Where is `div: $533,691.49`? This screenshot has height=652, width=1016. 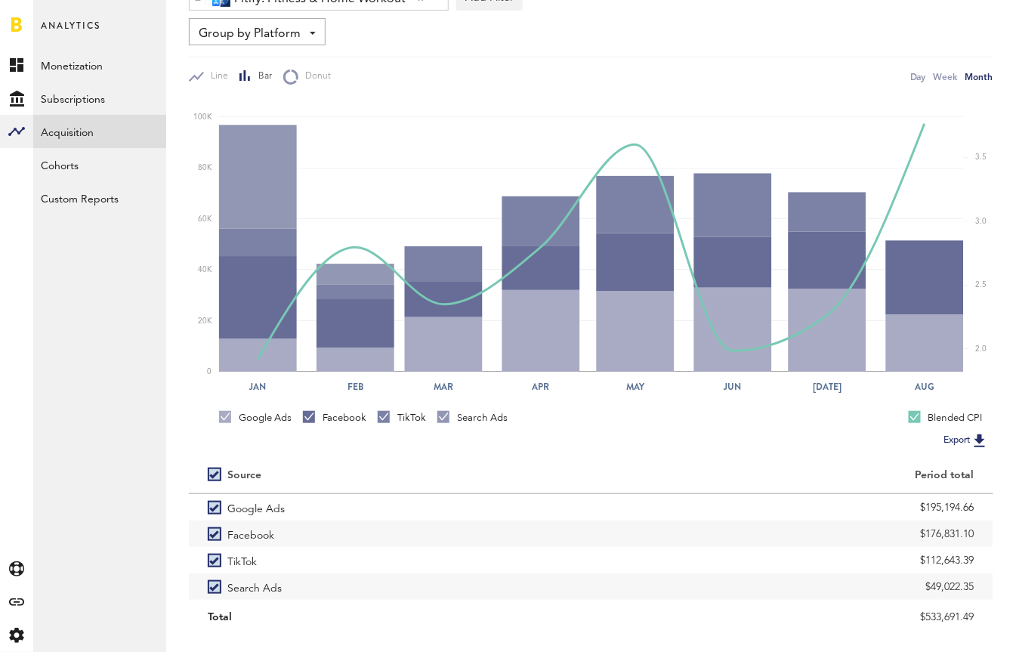 div: $533,691.49 is located at coordinates (793, 617).